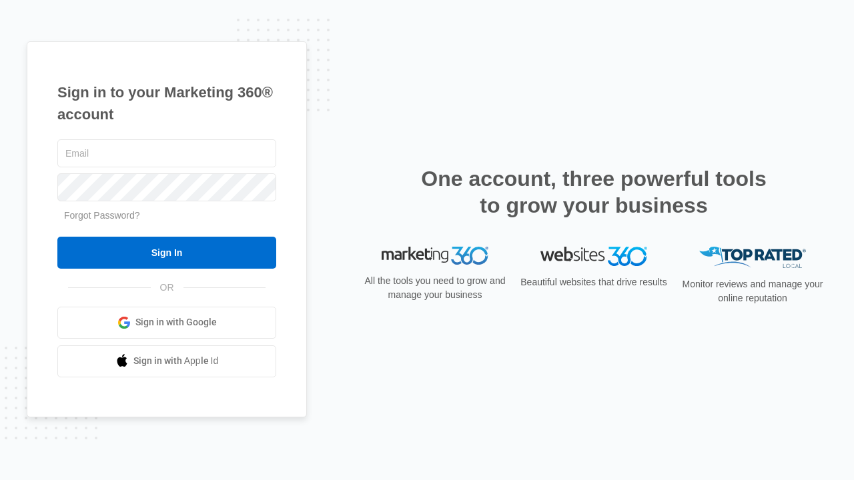  I want to click on input: Sign In, so click(167, 253).